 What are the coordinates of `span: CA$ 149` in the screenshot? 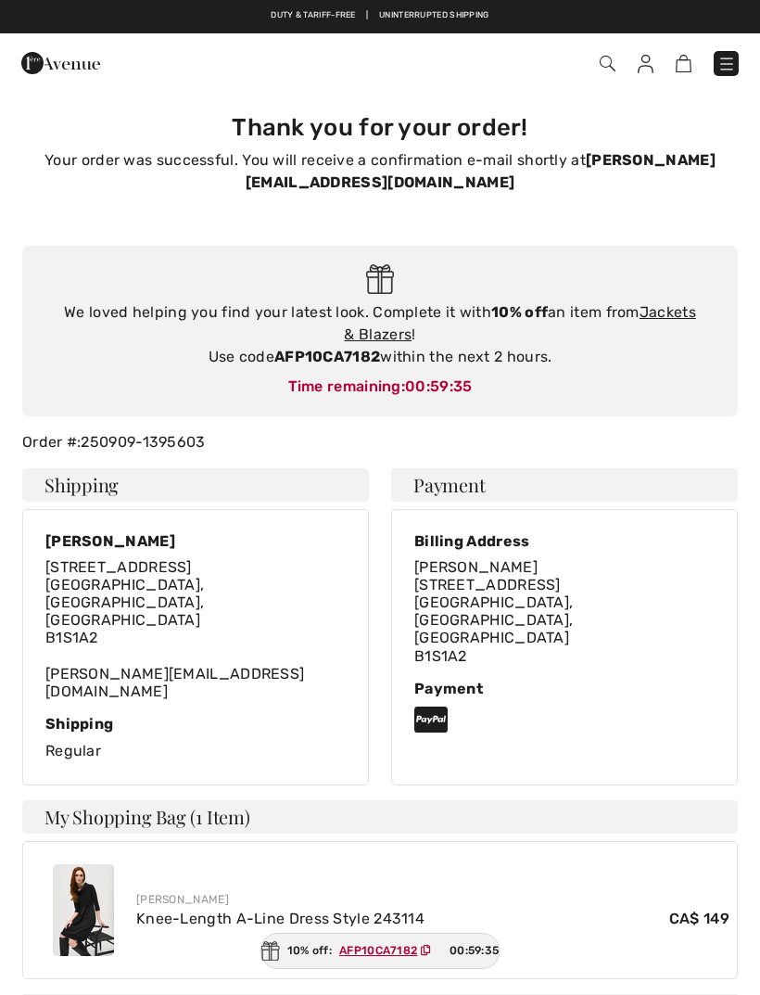 It's located at (699, 919).